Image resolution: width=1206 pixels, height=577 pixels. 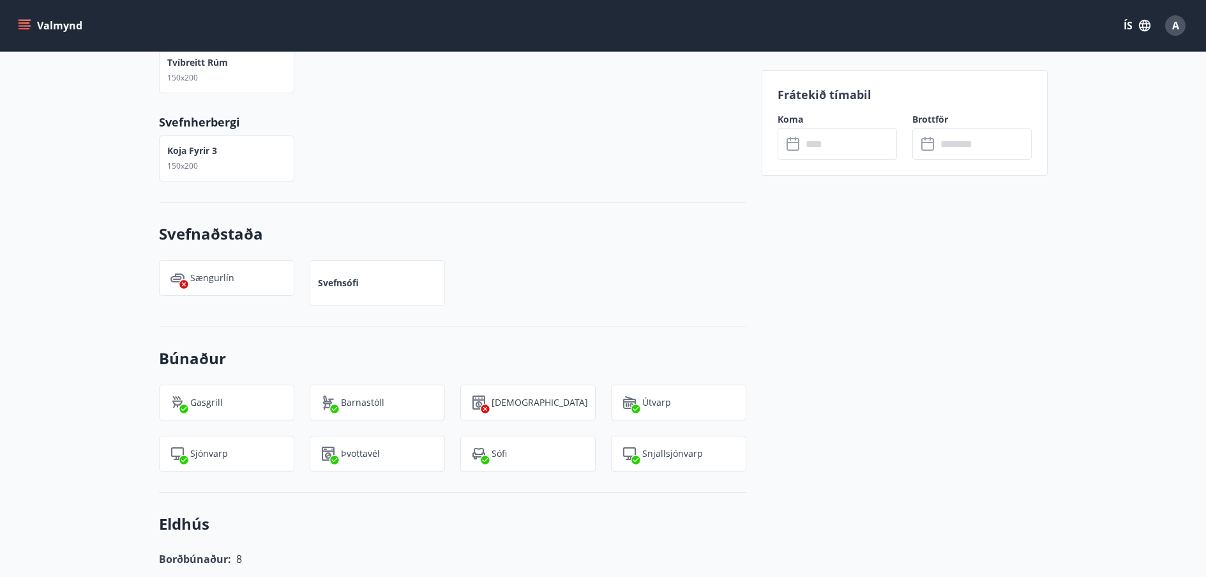 What do you see at coordinates (905, 95) in the screenshot?
I see `p: Frátekið tímabil` at bounding box center [905, 95].